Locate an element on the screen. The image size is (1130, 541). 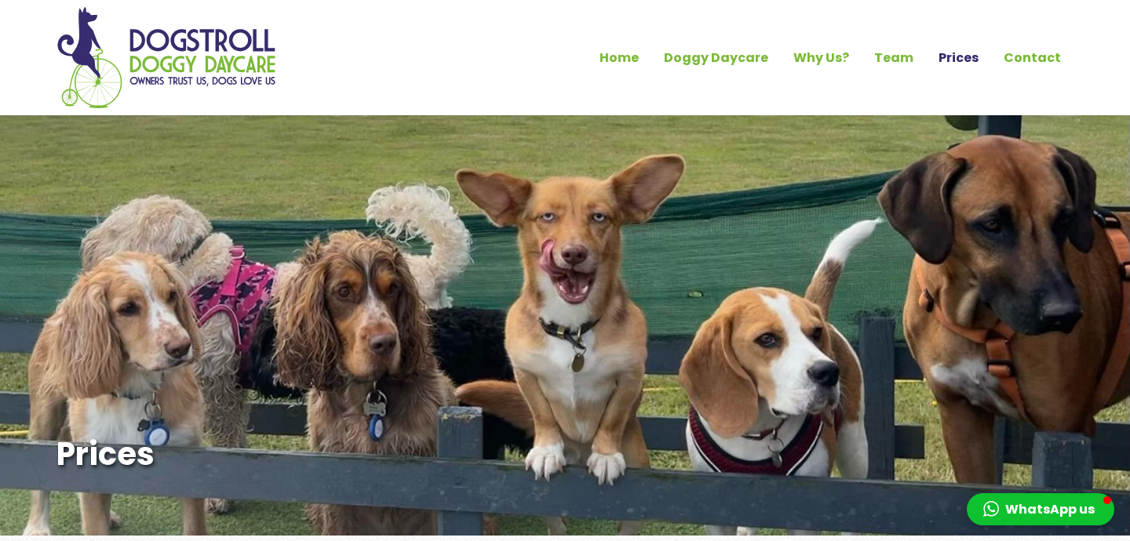
a: Contact is located at coordinates (1032, 58).